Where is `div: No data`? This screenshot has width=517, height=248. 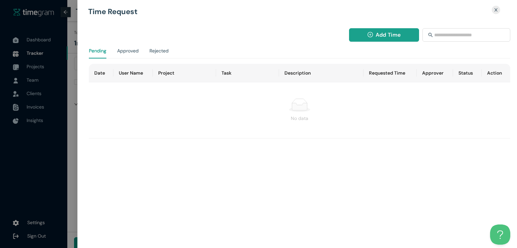 div: No data is located at coordinates (299, 118).